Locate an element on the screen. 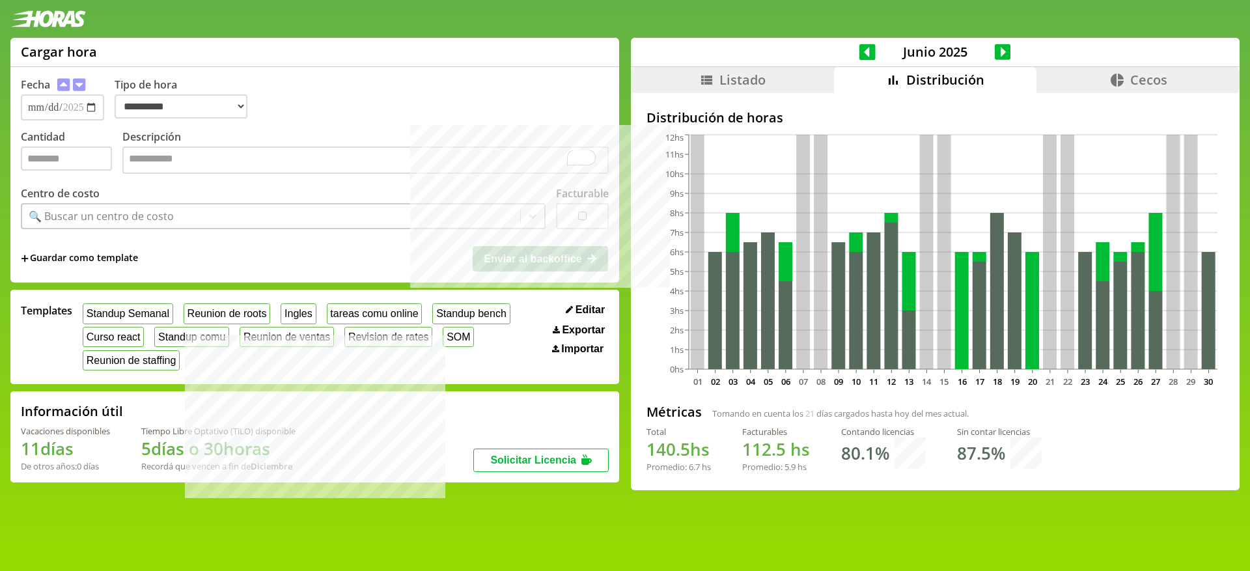  text: 22 is located at coordinates (1068, 381).